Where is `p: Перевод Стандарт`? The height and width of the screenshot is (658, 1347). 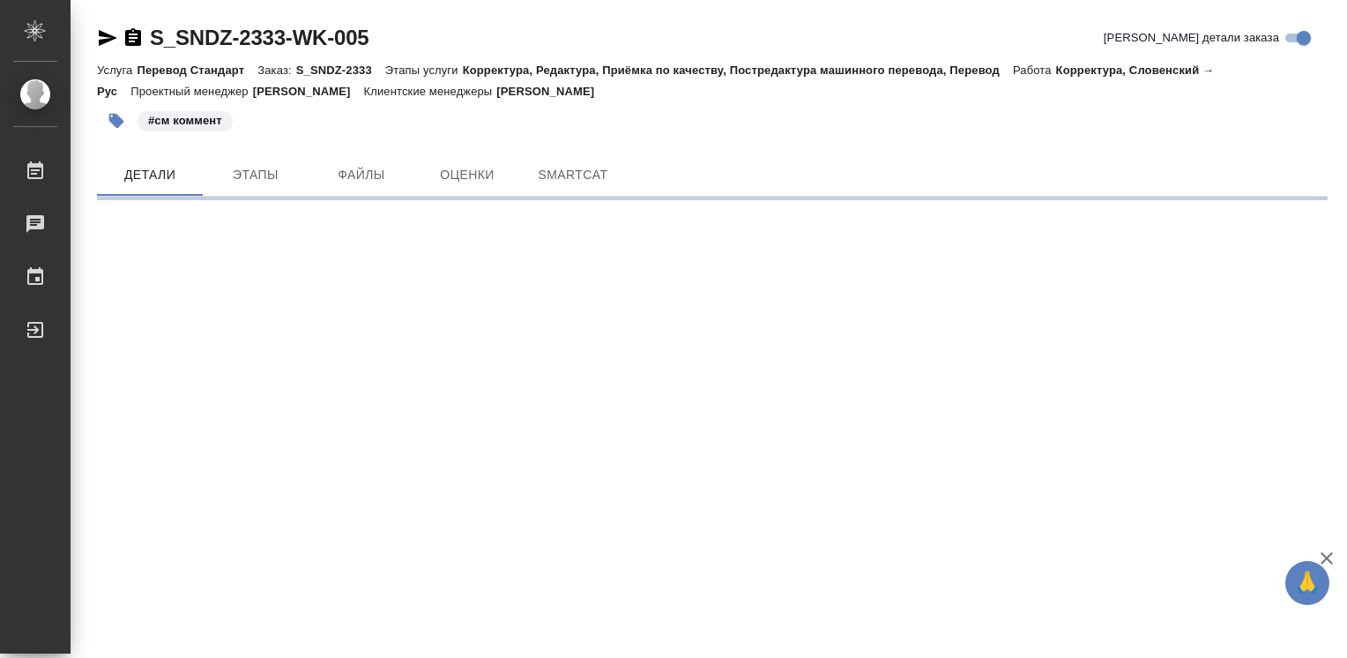
p: Перевод Стандарт is located at coordinates (197, 70).